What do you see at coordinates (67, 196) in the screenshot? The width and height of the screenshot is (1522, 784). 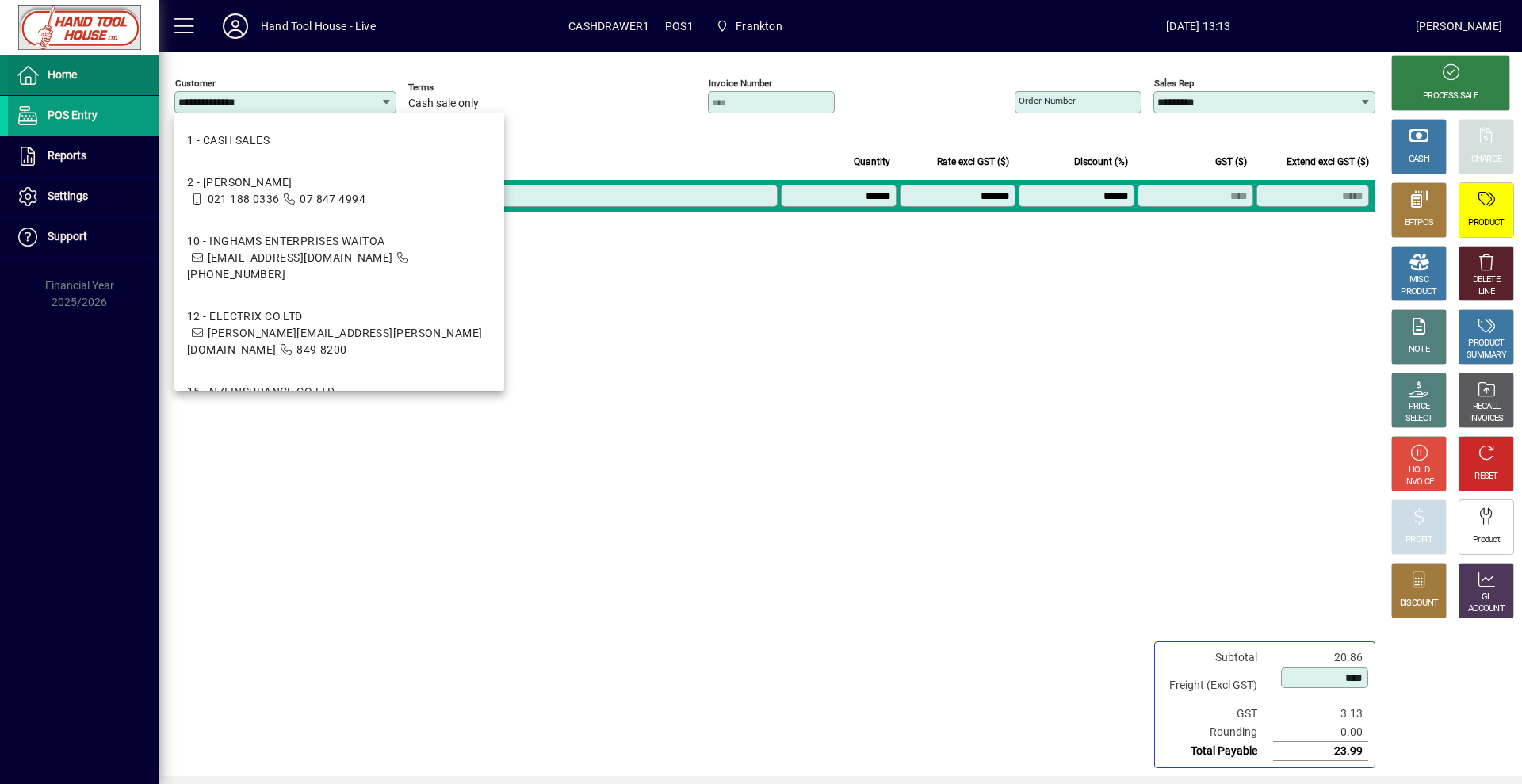 I see `span: Settings` at bounding box center [67, 196].